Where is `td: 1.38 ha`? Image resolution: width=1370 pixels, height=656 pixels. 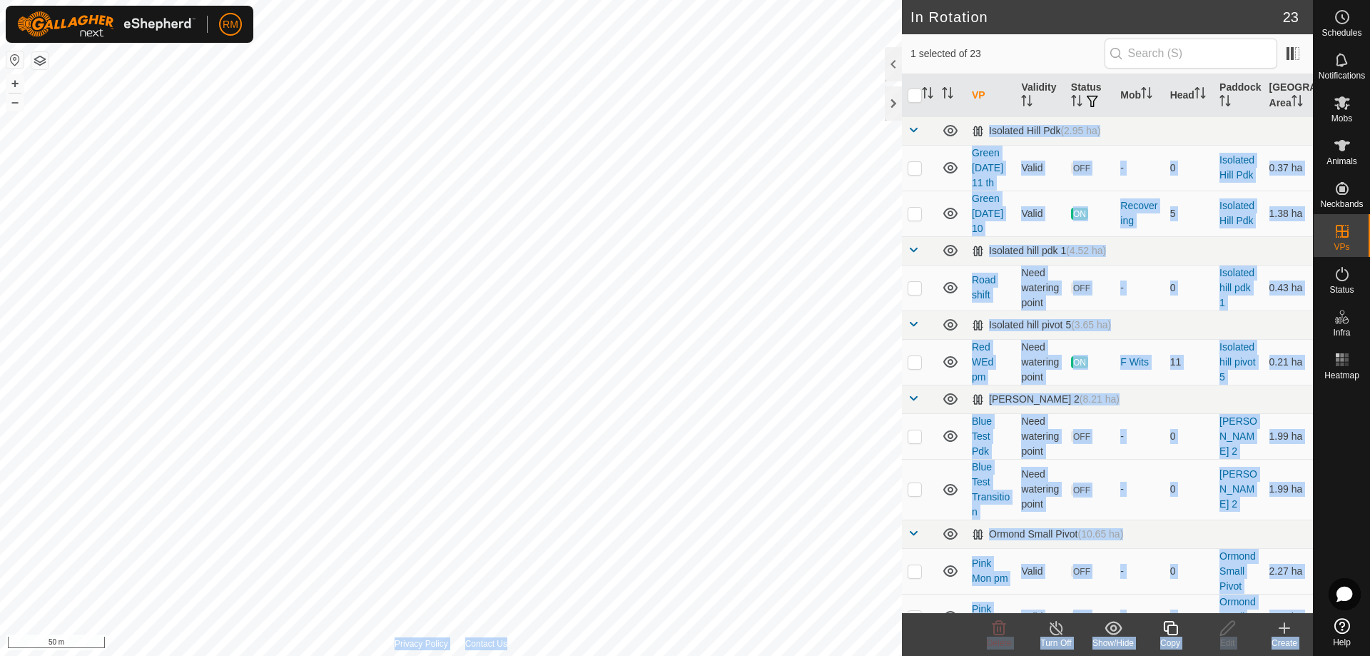
td: 1.38 ha is located at coordinates (1288, 213).